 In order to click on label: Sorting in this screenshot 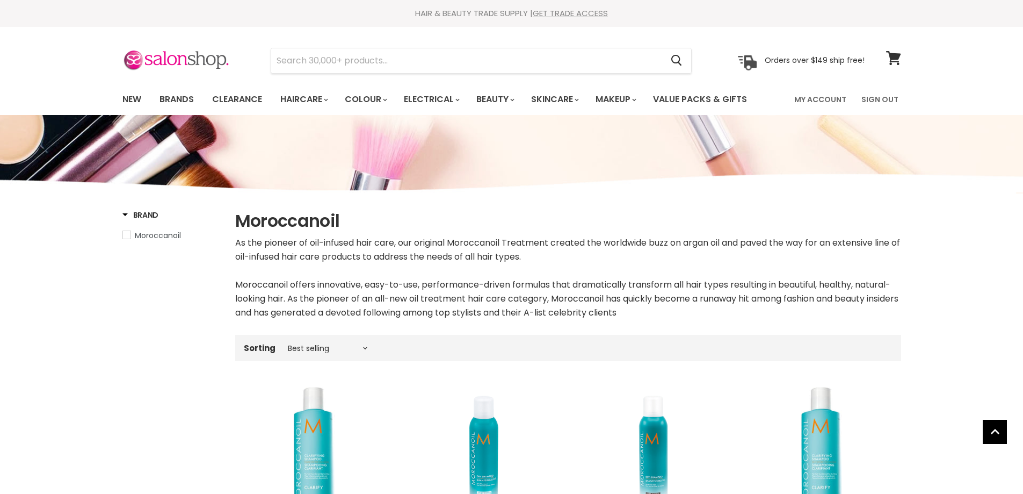, I will do `click(259, 347)`.